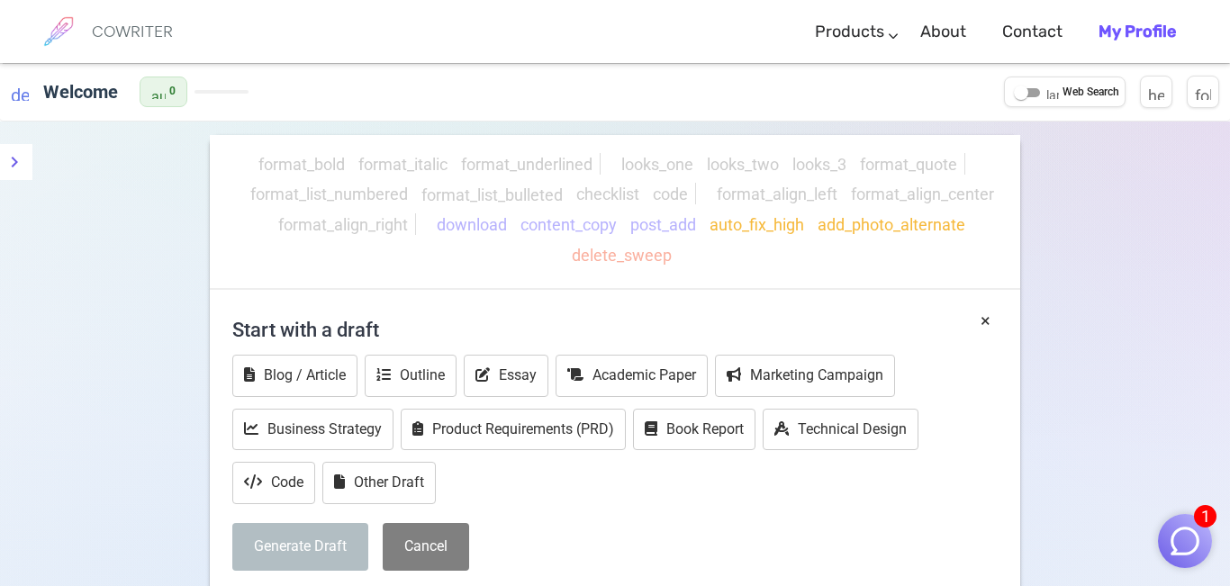 This screenshot has width=1230, height=586. What do you see at coordinates (1137, 32) in the screenshot?
I see `a: My Profile` at bounding box center [1137, 32].